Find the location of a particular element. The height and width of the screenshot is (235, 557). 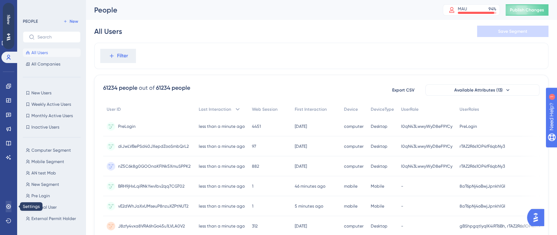

span: Need Help? is located at coordinates (31, 6).